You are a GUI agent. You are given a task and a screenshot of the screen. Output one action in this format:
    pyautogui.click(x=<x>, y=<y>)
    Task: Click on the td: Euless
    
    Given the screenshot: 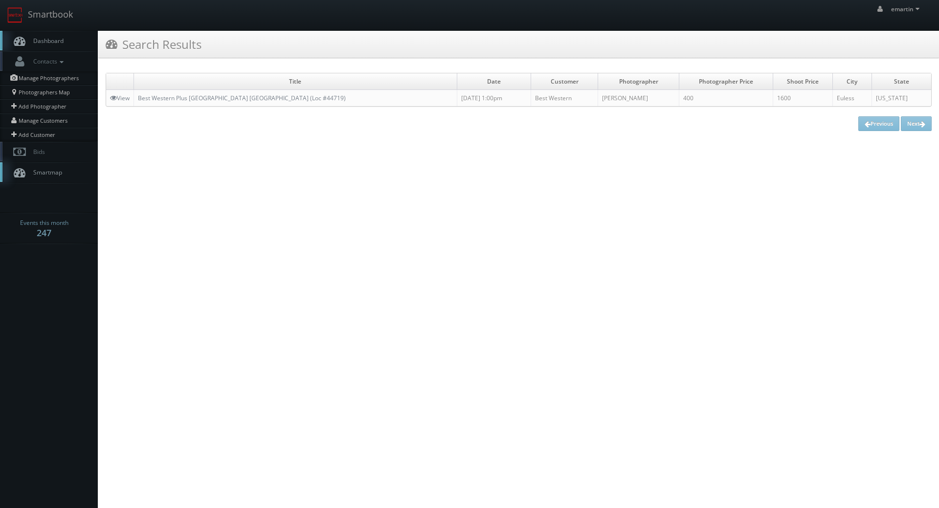 What is the action you would take?
    pyautogui.click(x=852, y=98)
    